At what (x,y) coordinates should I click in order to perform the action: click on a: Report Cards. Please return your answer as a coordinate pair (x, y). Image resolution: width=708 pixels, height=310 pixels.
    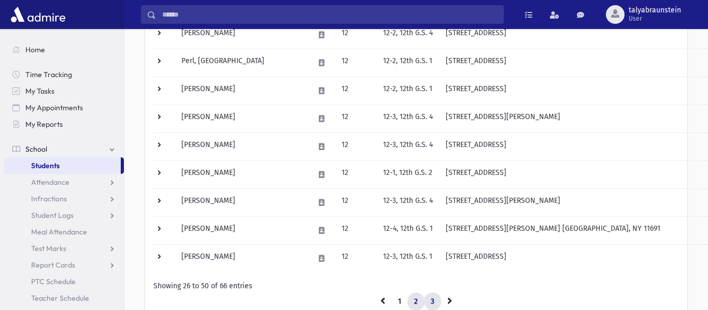
    Looking at the image, I should click on (64, 265).